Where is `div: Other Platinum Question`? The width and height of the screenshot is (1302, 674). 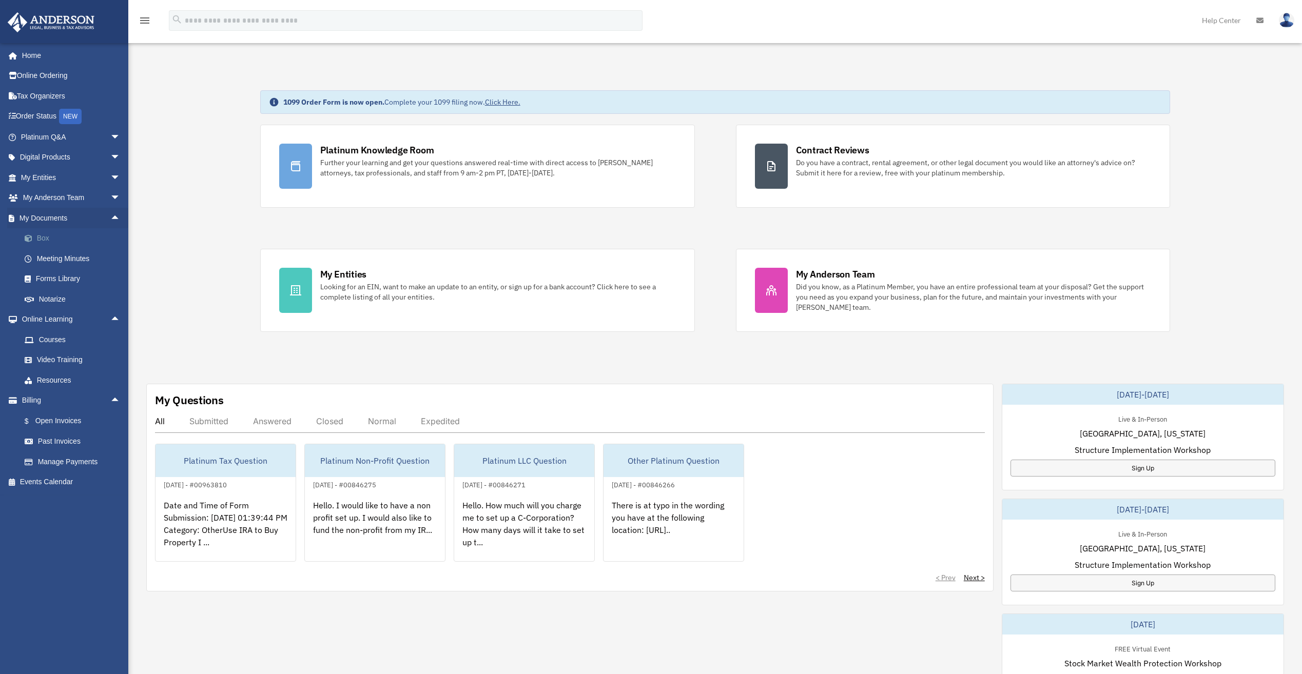
div: Other Platinum Question is located at coordinates (673, 461).